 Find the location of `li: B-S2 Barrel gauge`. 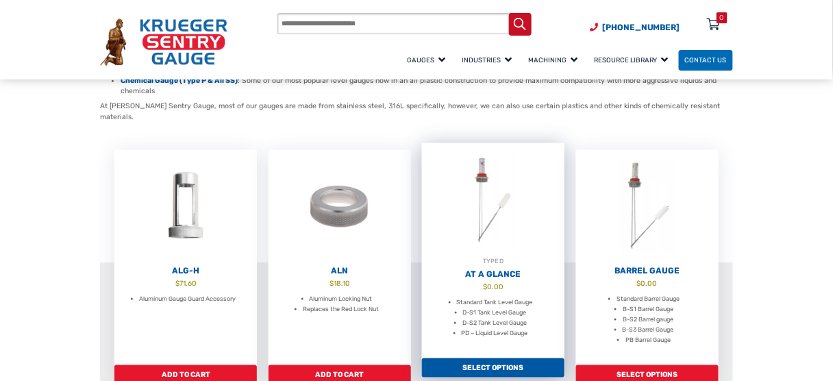

li: B-S2 Barrel gauge is located at coordinates (648, 319).